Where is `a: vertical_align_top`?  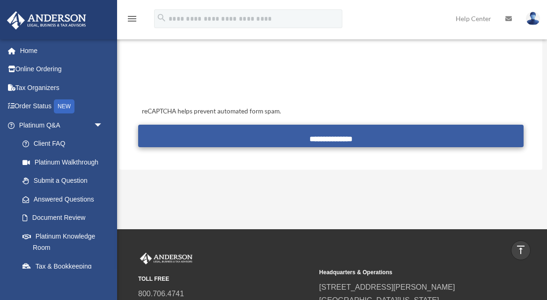 a: vertical_align_top is located at coordinates (521, 250).